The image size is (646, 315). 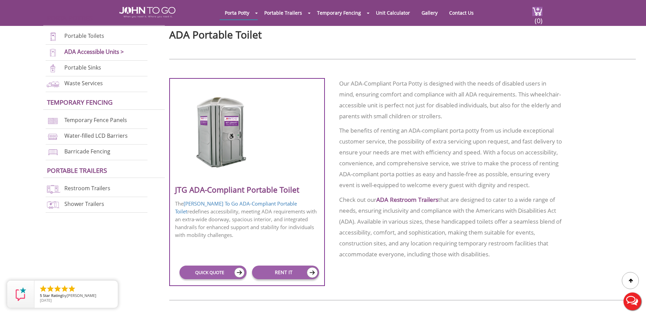 I want to click on a: Porta Potties, so click(x=70, y=18).